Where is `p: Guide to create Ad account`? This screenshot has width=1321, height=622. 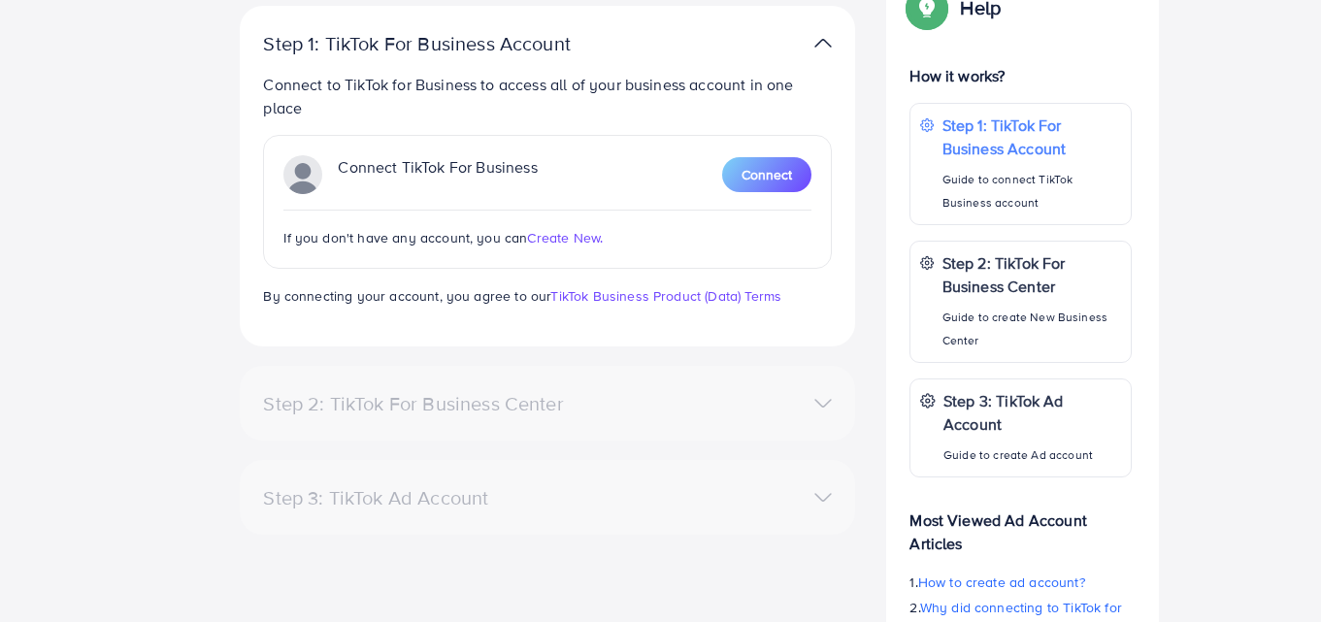 p: Guide to create Ad account is located at coordinates (1032, 455).